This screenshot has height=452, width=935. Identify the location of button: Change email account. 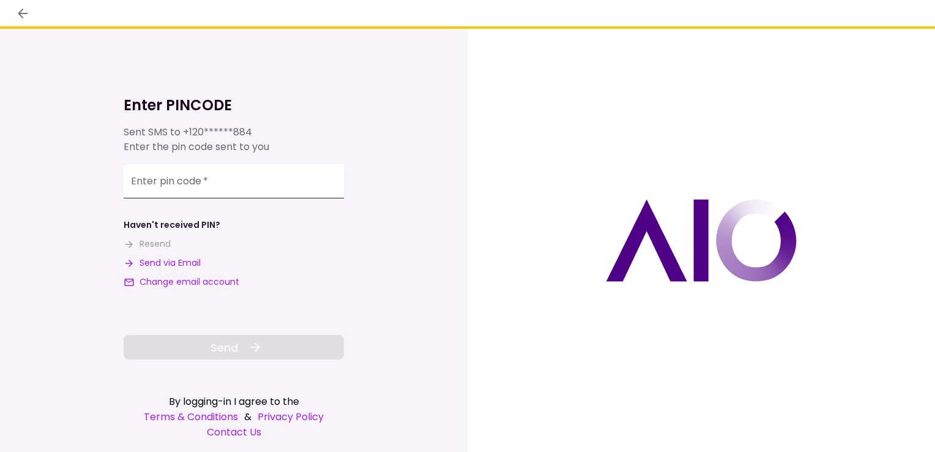
(181, 281).